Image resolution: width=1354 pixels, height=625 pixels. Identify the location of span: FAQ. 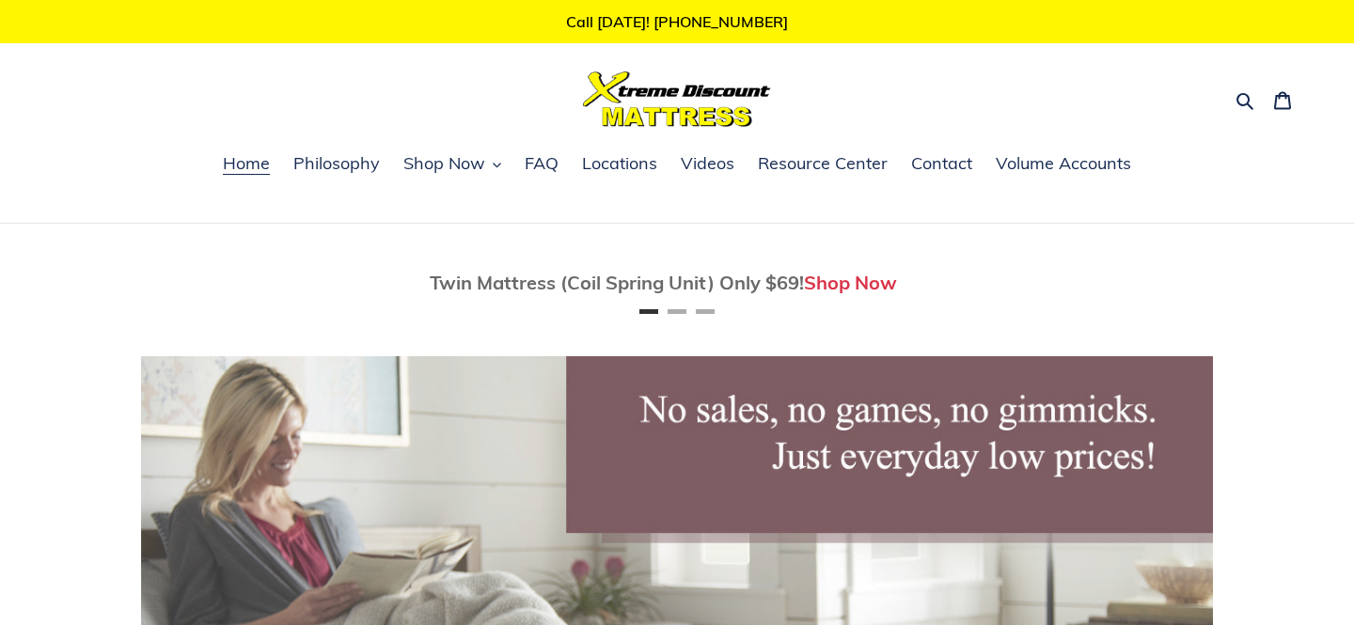
(542, 164).